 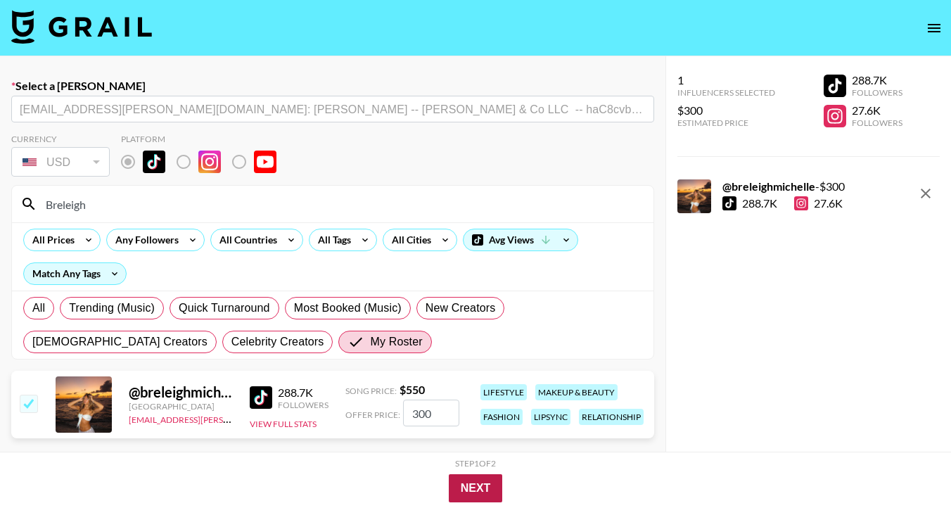 What do you see at coordinates (502, 417) in the screenshot?
I see `div: fashion` at bounding box center [502, 417].